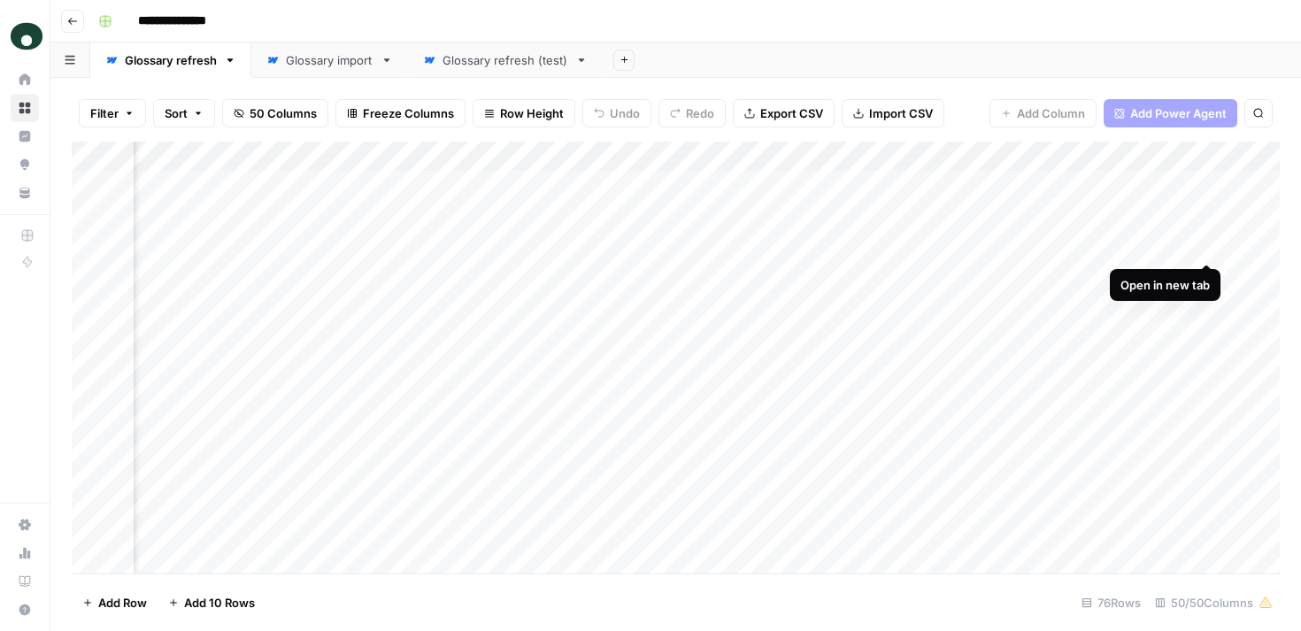 The image size is (1301, 631). Describe the element at coordinates (114, 603) in the screenshot. I see `button: Add Row` at that location.